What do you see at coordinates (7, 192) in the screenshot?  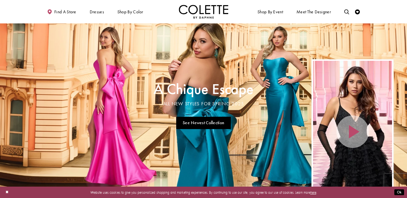 I see `button: Close Dialog` at bounding box center [7, 192].